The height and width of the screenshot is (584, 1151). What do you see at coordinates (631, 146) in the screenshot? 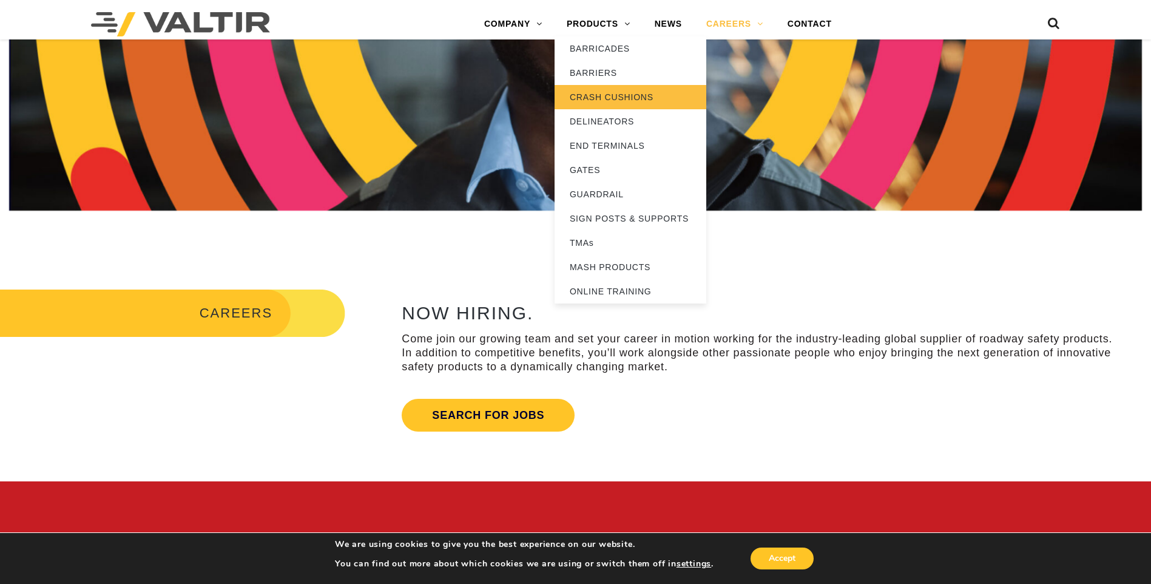
I see `a: END TERMINALS` at bounding box center [631, 146].